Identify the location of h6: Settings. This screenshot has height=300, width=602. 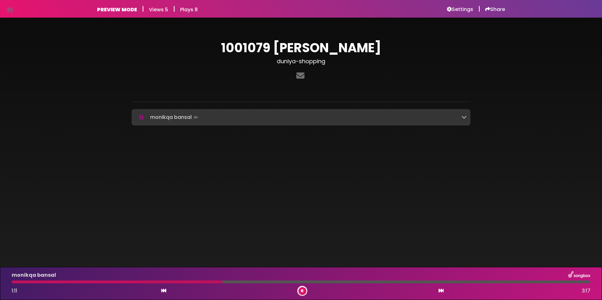
(460, 9).